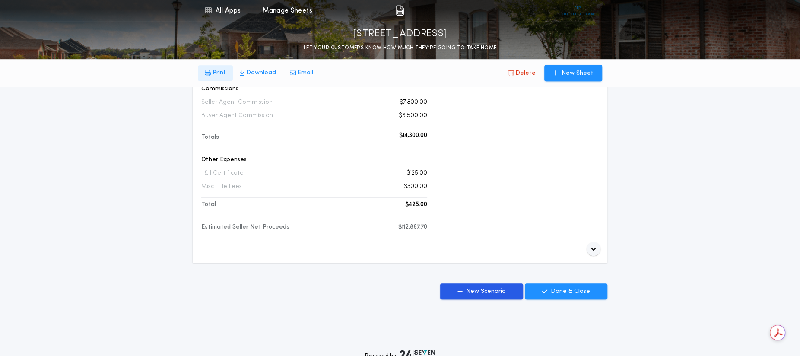 The height and width of the screenshot is (356, 800). What do you see at coordinates (215, 73) in the screenshot?
I see `button: Print` at bounding box center [215, 73].